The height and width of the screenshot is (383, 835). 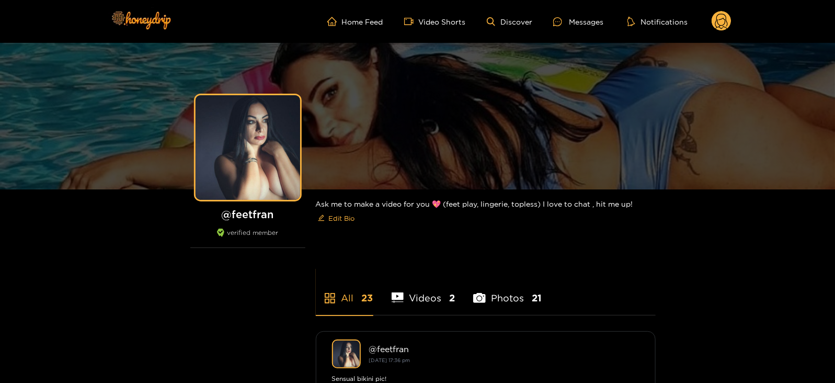 What do you see at coordinates (355, 21) in the screenshot?
I see `a: Home Feed` at bounding box center [355, 21].